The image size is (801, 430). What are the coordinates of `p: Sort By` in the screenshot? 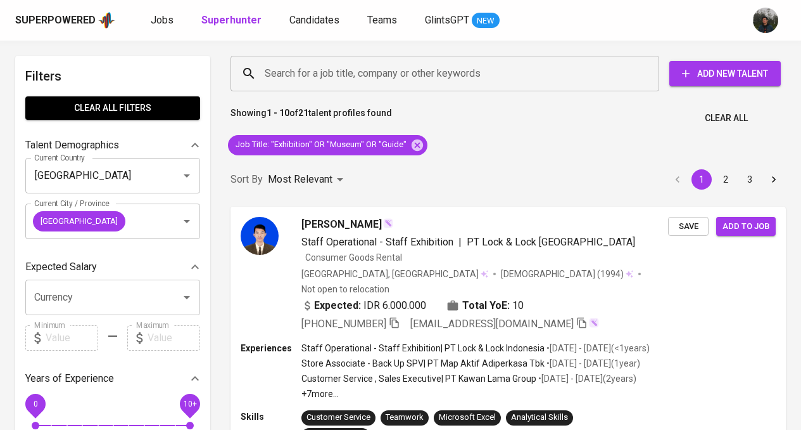 It's located at (246, 179).